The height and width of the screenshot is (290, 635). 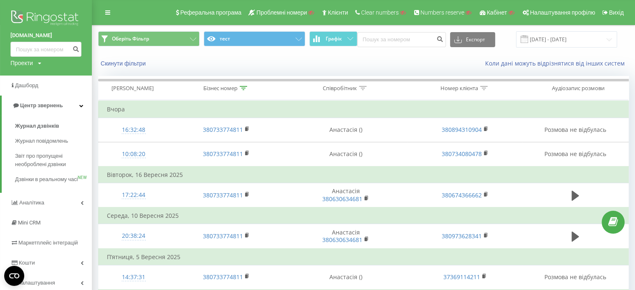 I want to click on span: Журнал дзвінків, so click(x=37, y=126).